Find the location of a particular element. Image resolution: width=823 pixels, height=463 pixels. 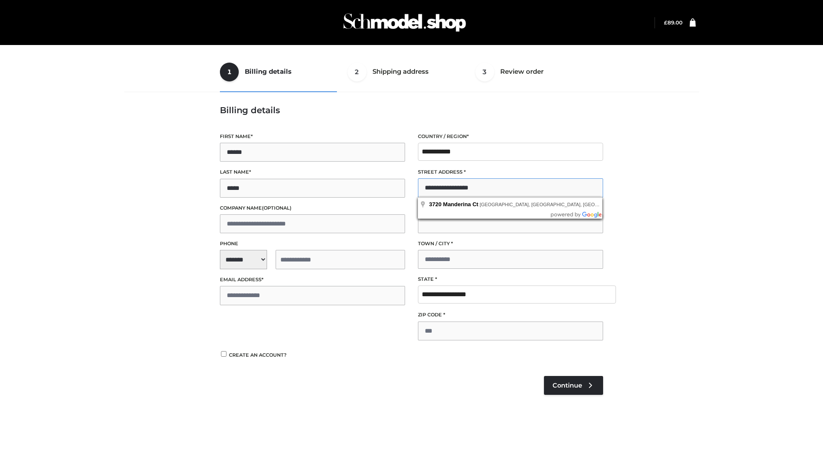

span: (optional) is located at coordinates (276, 208).